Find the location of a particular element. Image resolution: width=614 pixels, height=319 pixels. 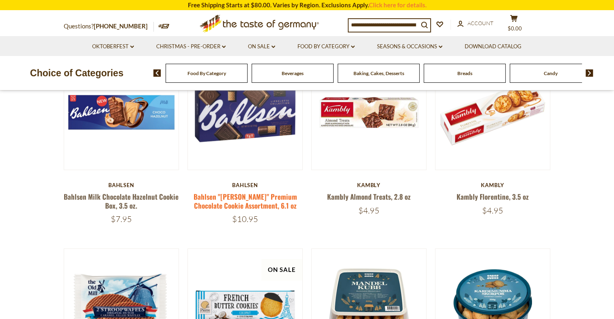

a: Beverages is located at coordinates (293, 73).